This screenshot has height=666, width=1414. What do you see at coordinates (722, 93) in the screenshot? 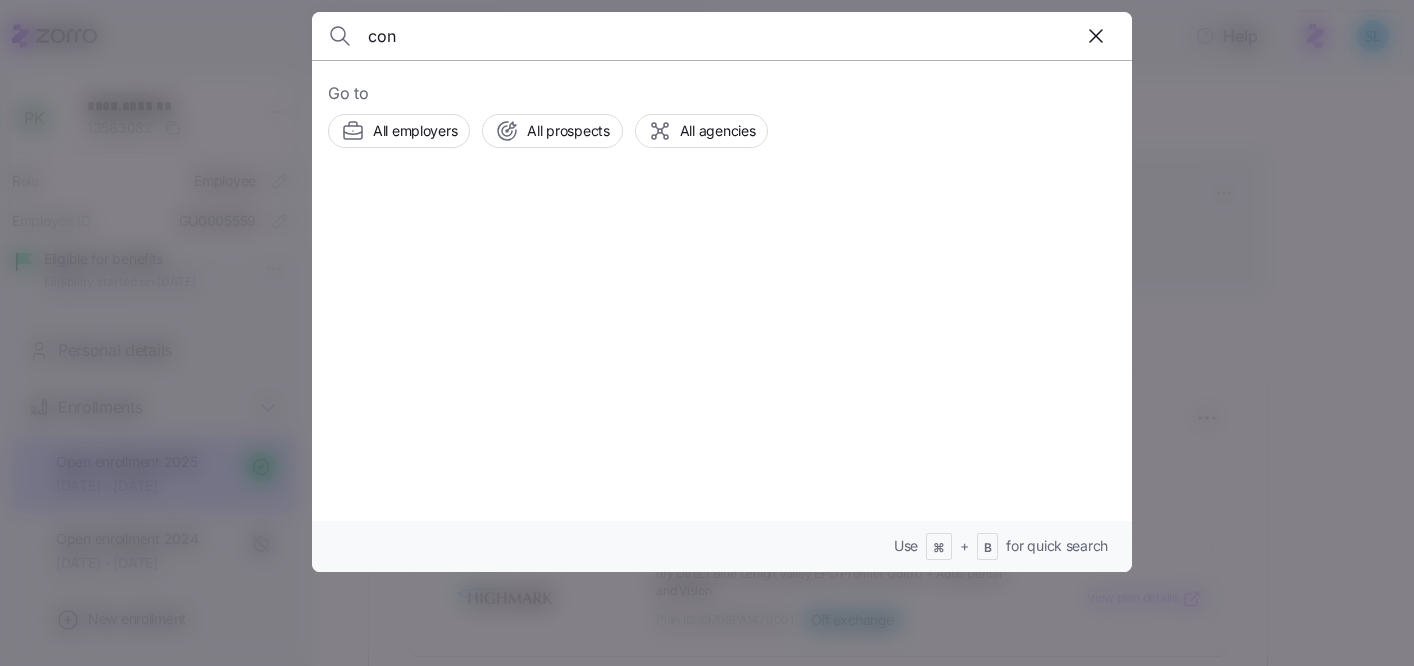
I see `span: Go to` at bounding box center [722, 93].